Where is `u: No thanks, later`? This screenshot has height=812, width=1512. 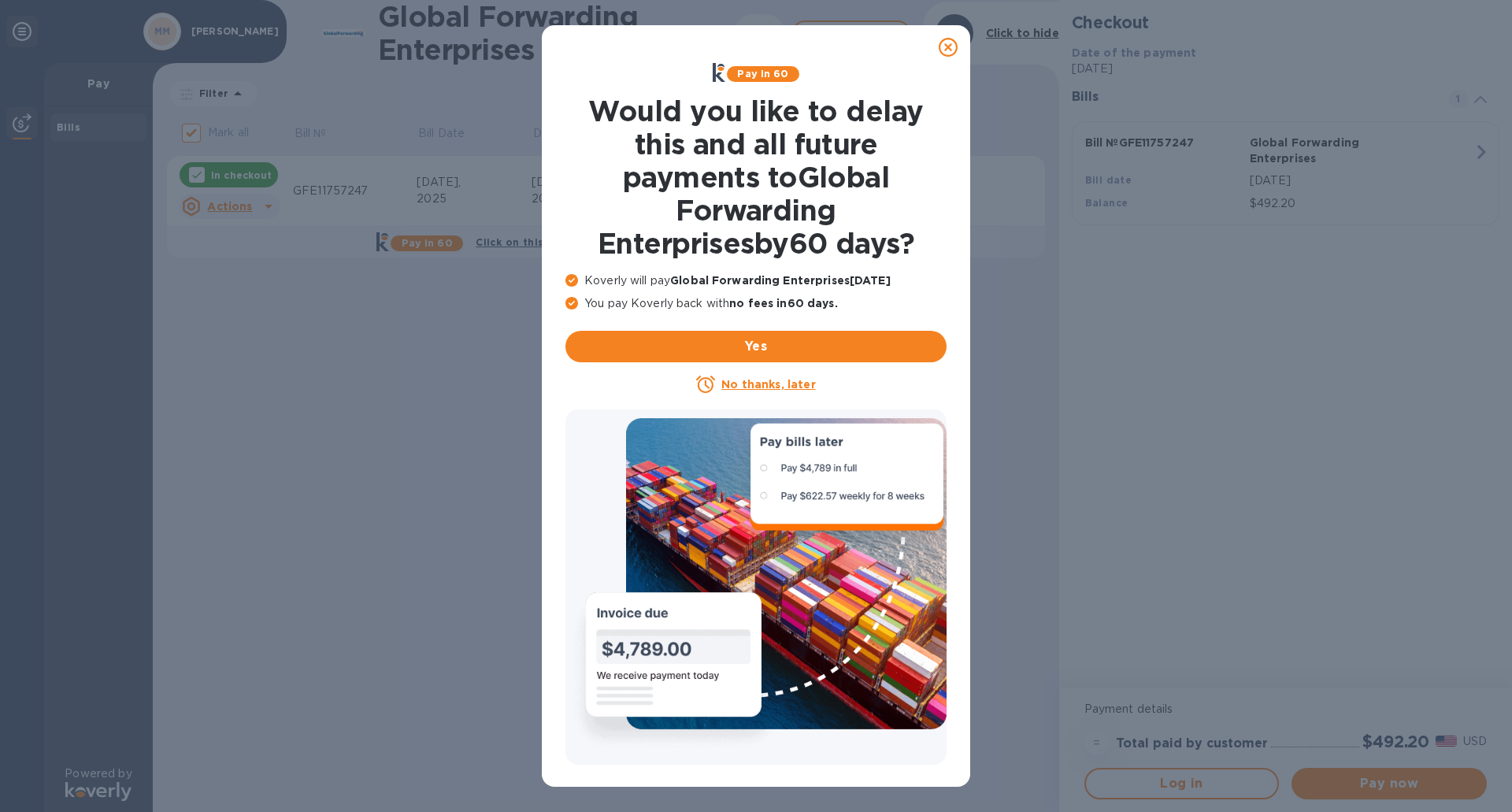 u: No thanks, later is located at coordinates (768, 384).